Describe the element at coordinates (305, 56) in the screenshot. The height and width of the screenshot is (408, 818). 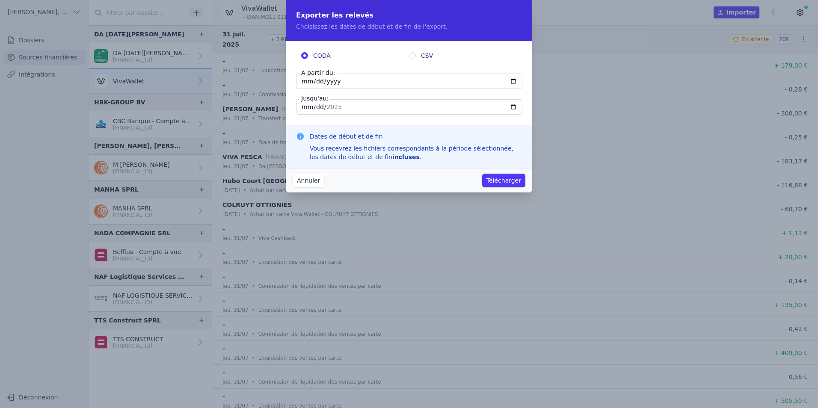
I see `input: CODA` at that location.